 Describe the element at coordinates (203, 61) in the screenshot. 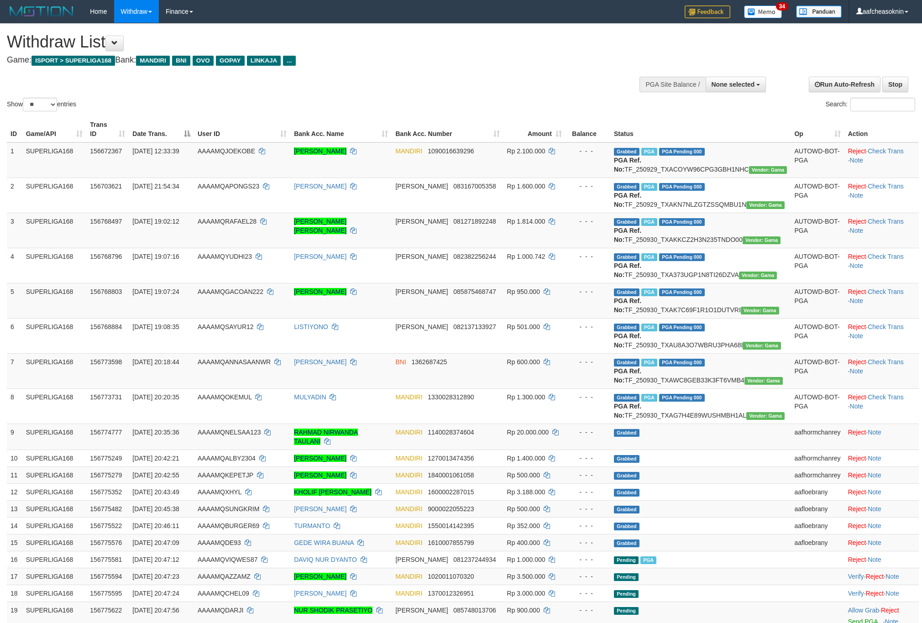

I see `span: OVO` at that location.